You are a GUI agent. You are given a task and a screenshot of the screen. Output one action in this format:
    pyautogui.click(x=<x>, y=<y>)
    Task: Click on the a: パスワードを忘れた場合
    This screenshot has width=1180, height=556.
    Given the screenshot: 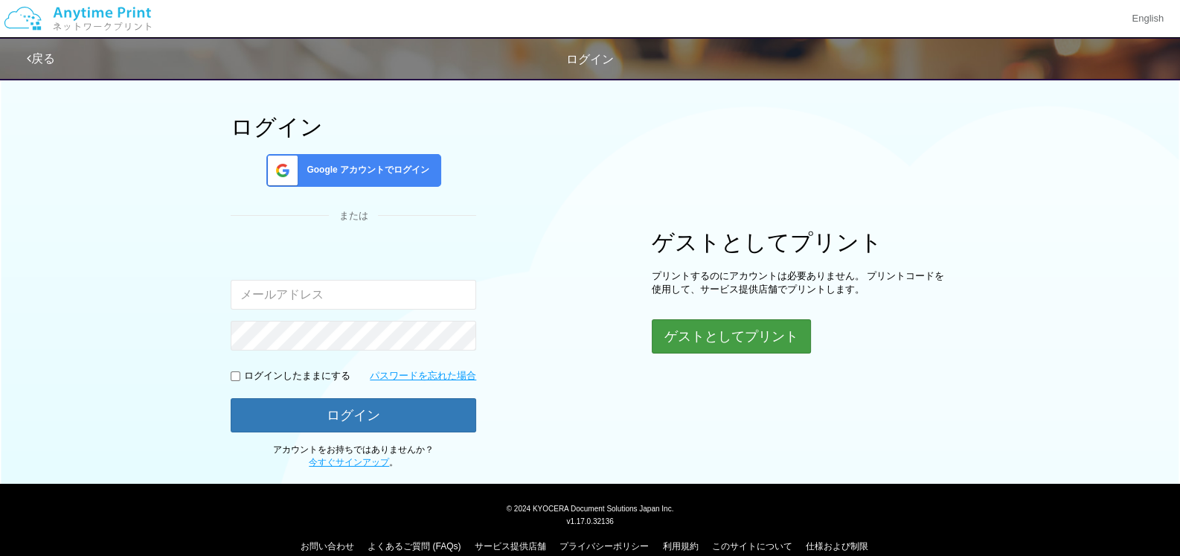 What is the action you would take?
    pyautogui.click(x=423, y=376)
    